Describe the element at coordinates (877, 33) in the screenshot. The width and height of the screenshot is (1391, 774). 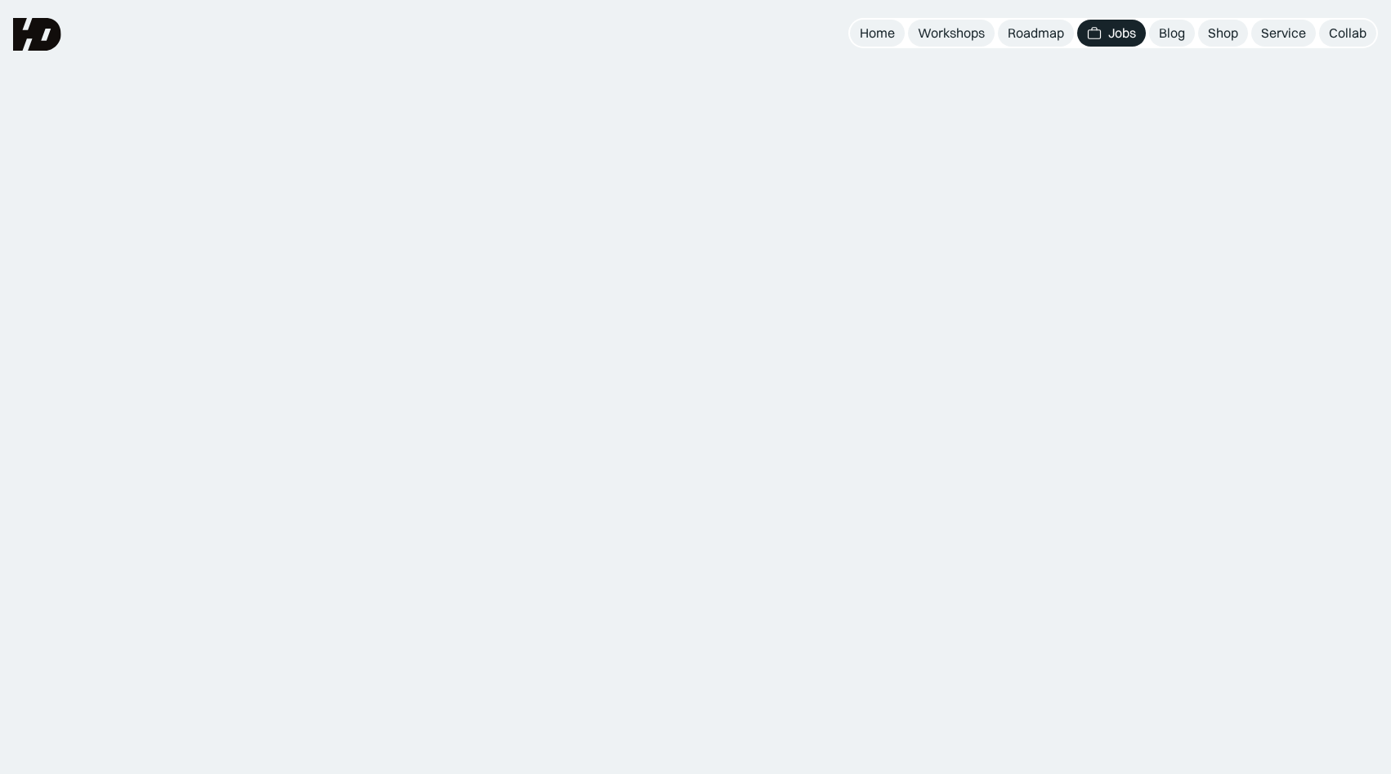
I see `div: Home` at that location.